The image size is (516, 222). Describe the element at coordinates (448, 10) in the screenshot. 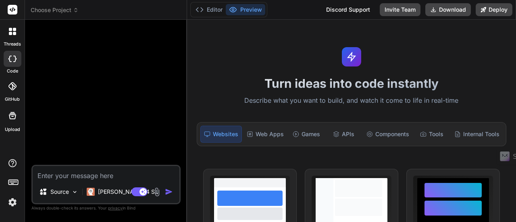

I see `button: Download` at that location.